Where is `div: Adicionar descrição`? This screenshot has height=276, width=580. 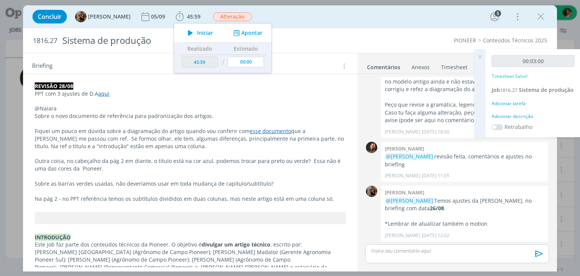
div: Adicionar descrição is located at coordinates (533, 116).